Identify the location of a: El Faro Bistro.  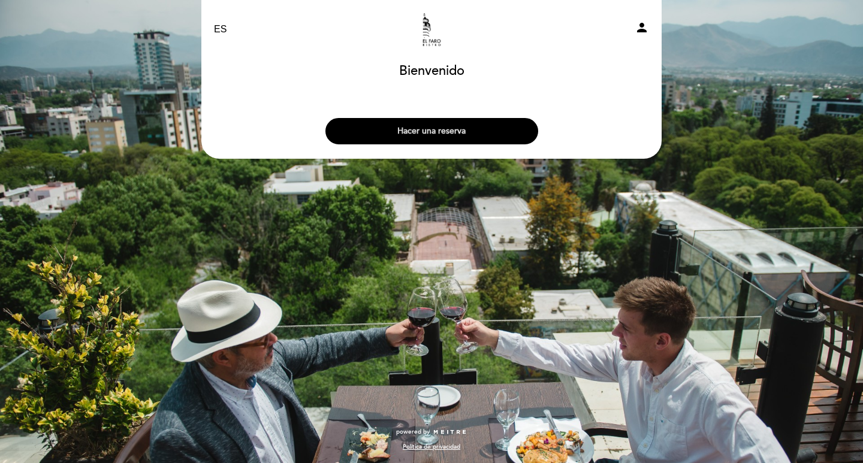
(431, 29).